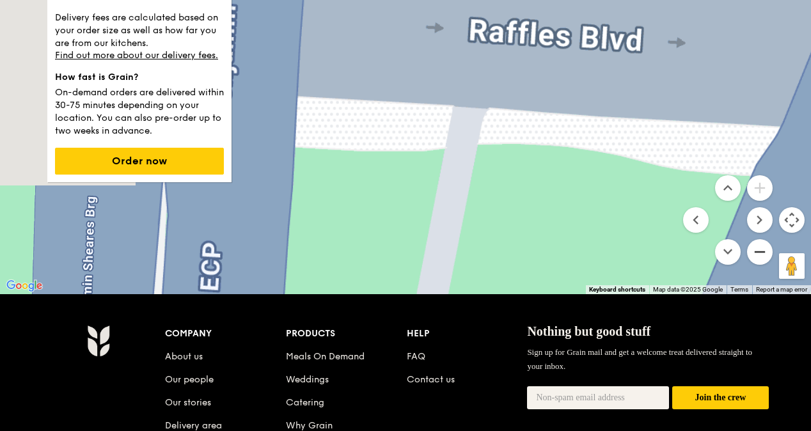  I want to click on button: Keyboard shortcuts, so click(617, 290).